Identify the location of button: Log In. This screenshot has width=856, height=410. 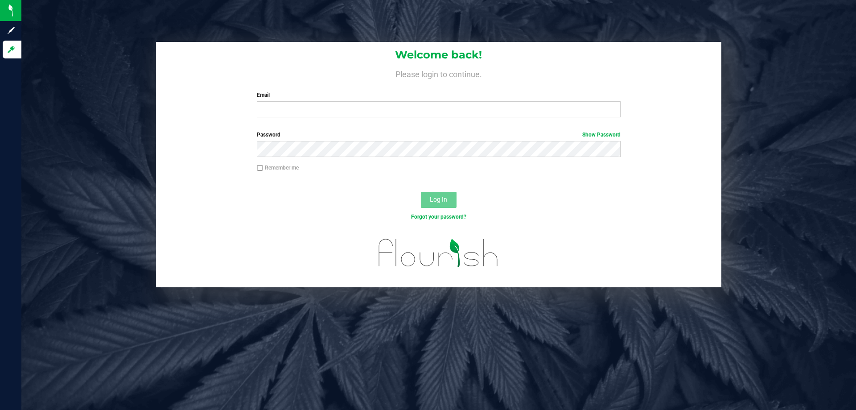
(439, 200).